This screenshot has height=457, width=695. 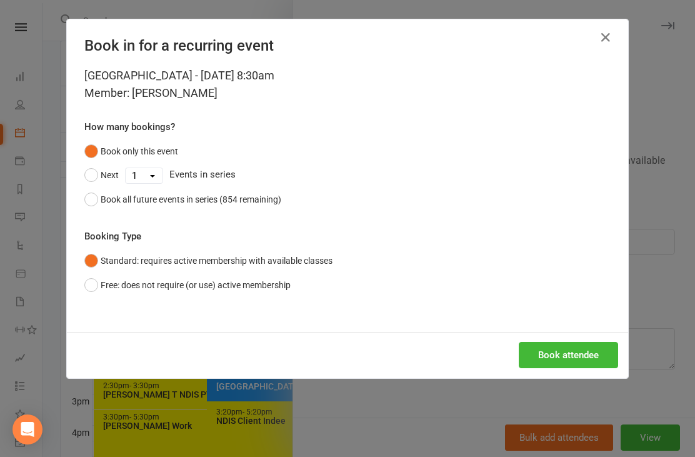 What do you see at coordinates (112, 236) in the screenshot?
I see `label: Booking Type` at bounding box center [112, 236].